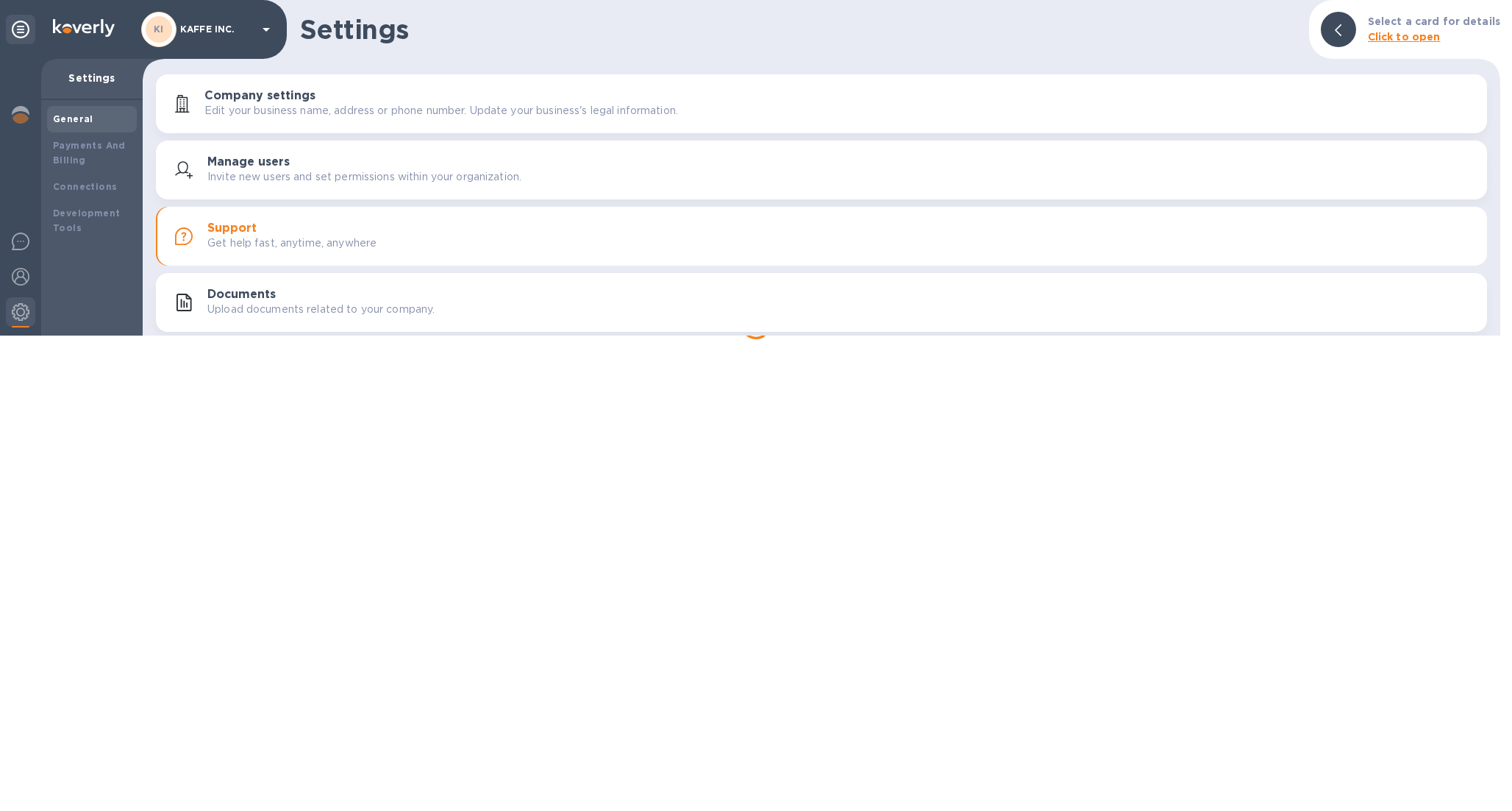 This screenshot has width=1512, height=811. Describe the element at coordinates (249, 162) in the screenshot. I see `h3: Manage users` at that location.